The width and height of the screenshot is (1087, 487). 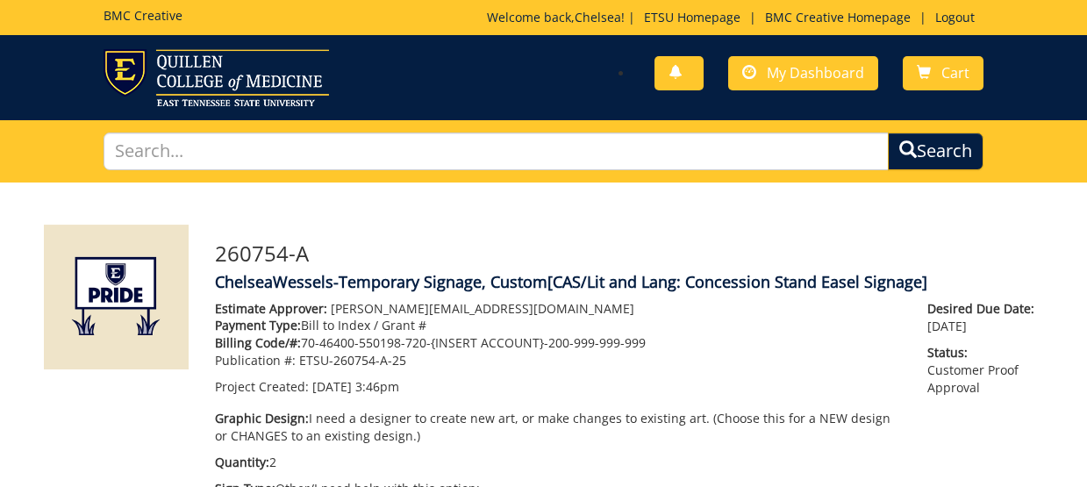 I want to click on span: Project Created:, so click(x=261, y=386).